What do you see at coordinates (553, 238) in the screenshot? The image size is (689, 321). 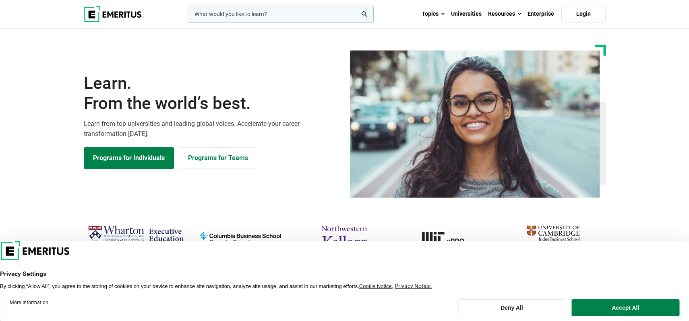 I see `img: cambridge-judge-business-school` at bounding box center [553, 238].